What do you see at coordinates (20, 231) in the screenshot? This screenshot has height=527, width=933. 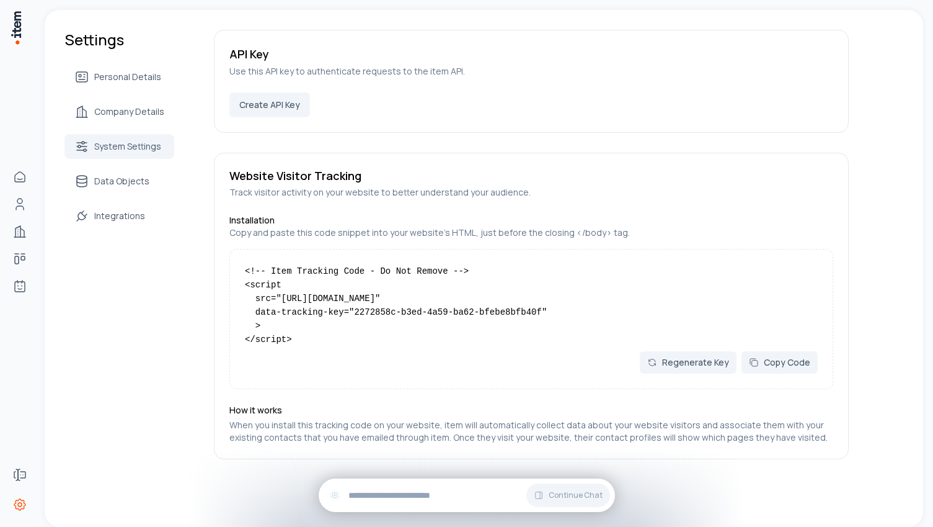 I see `a: Companies` at bounding box center [20, 231].